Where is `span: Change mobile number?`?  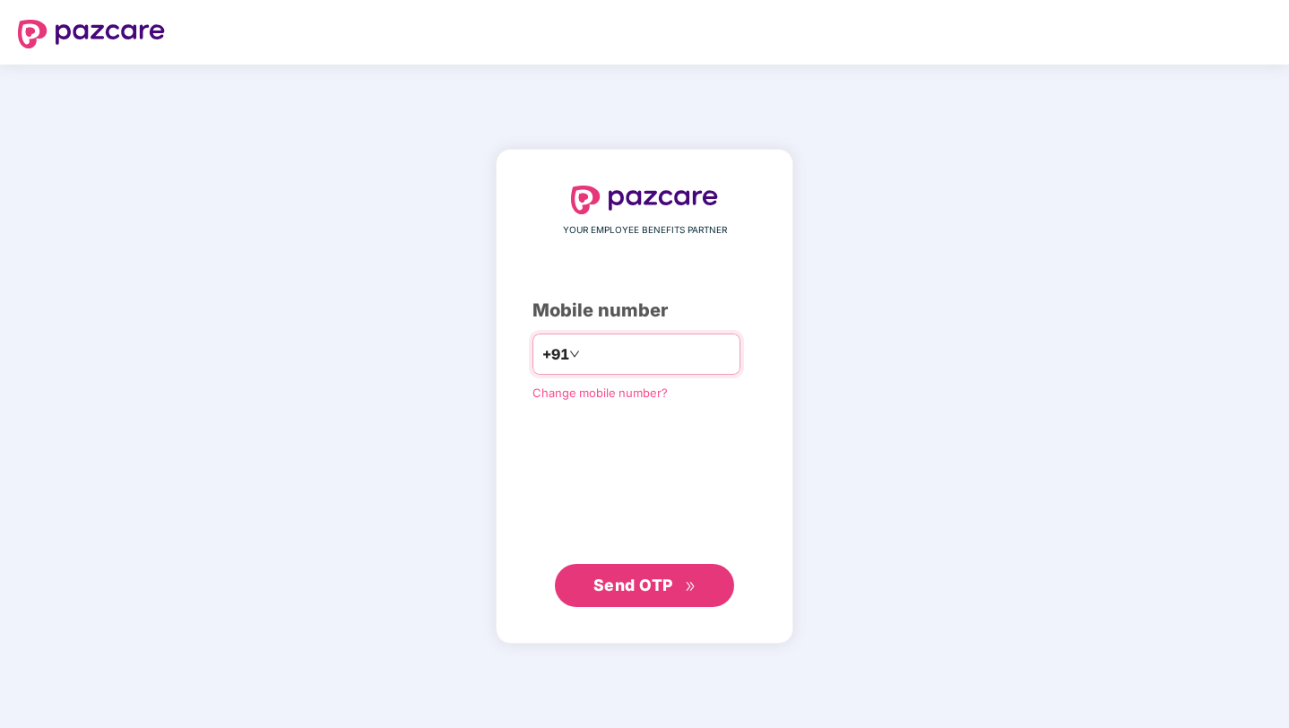 span: Change mobile number? is located at coordinates (599, 392).